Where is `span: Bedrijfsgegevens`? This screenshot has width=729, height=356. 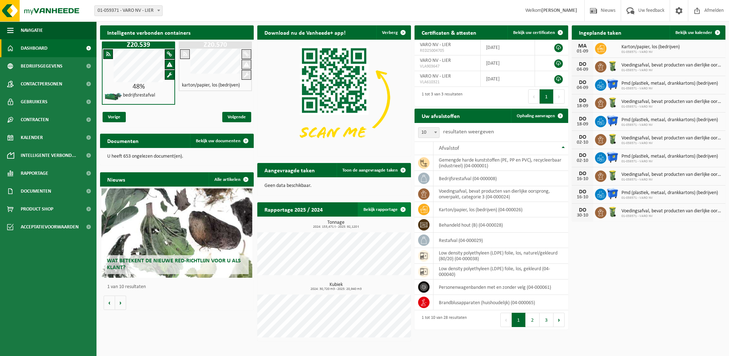
span: Bedrijfsgegevens is located at coordinates (41, 66).